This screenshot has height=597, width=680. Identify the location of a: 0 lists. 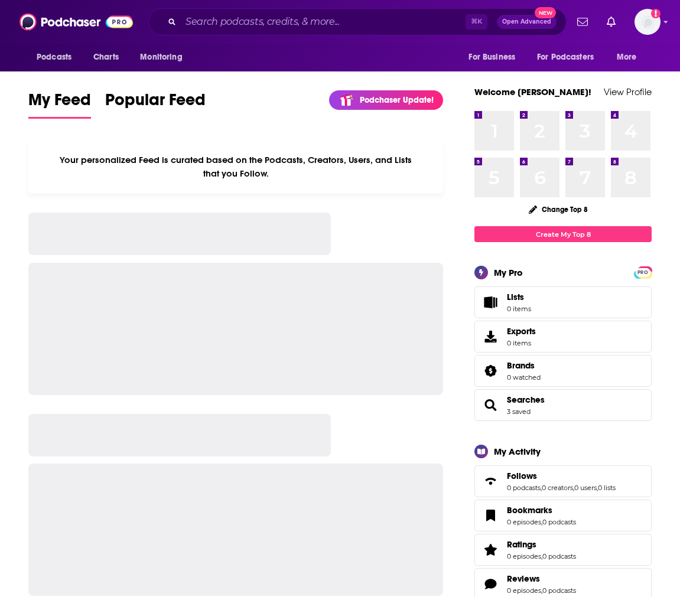
(607, 488).